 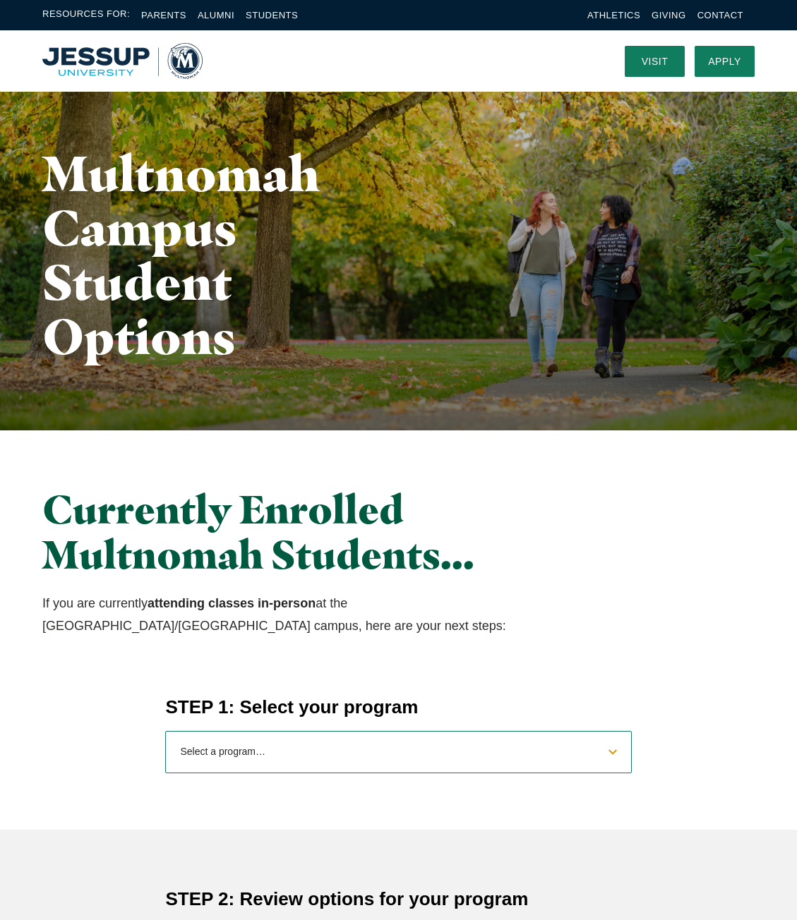 What do you see at coordinates (720, 15) in the screenshot?
I see `a: Contact` at bounding box center [720, 15].